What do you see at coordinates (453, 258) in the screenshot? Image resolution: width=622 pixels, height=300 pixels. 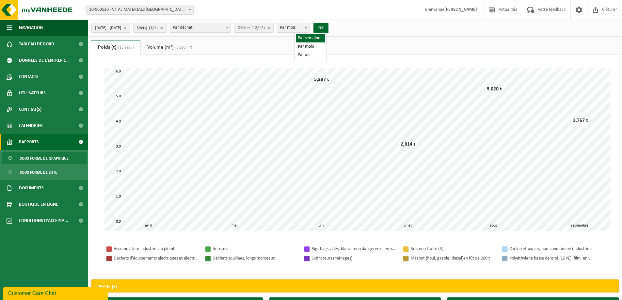 I see `div: Mazout (fioul, gazole, diesel)en fût de 200lt` at bounding box center [453, 258].